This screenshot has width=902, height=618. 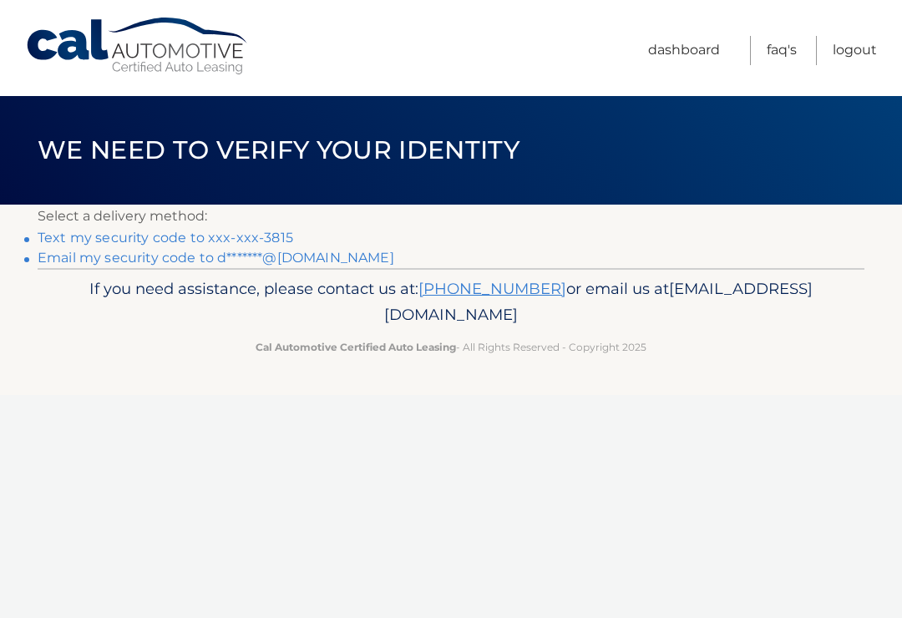 What do you see at coordinates (684, 50) in the screenshot?
I see `a: Dashboard` at bounding box center [684, 50].